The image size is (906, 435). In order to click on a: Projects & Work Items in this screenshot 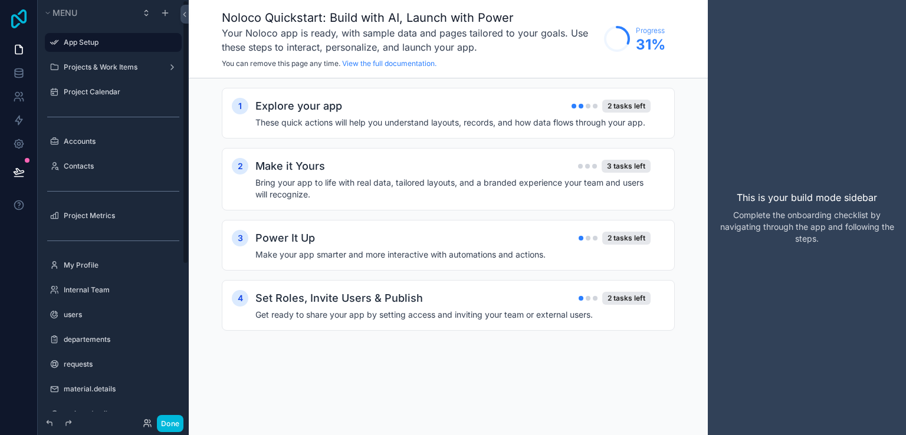, I will do `click(111, 67)`.